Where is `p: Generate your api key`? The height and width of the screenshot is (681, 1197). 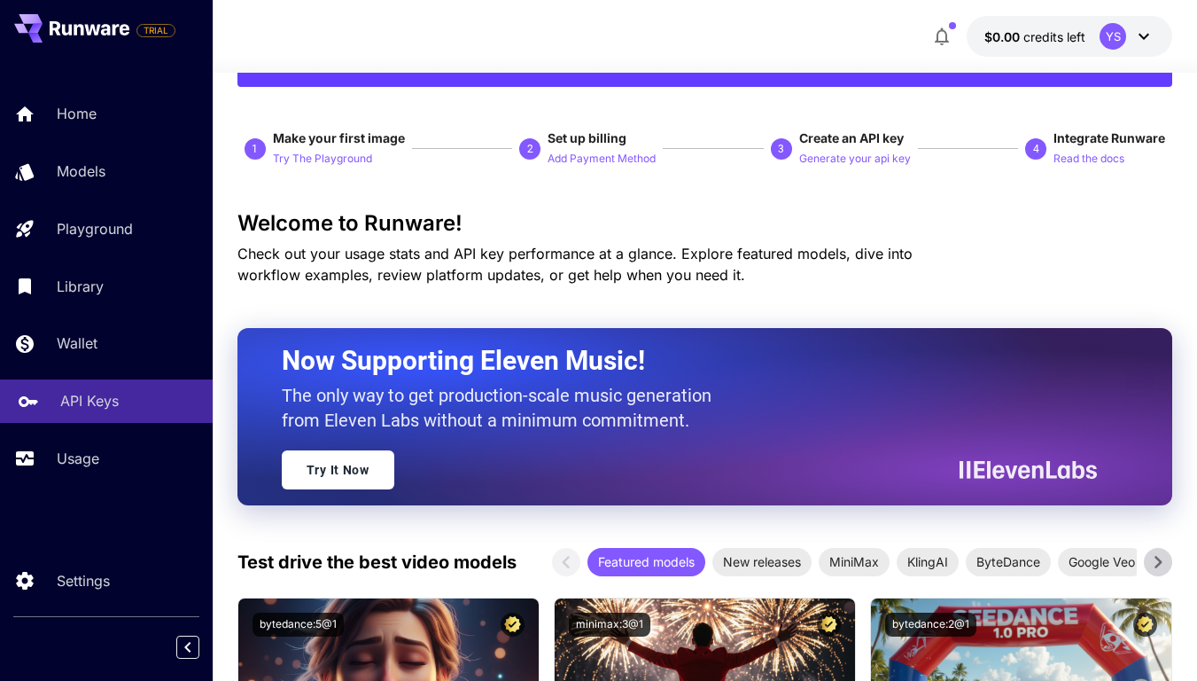 p: Generate your api key is located at coordinates (855, 159).